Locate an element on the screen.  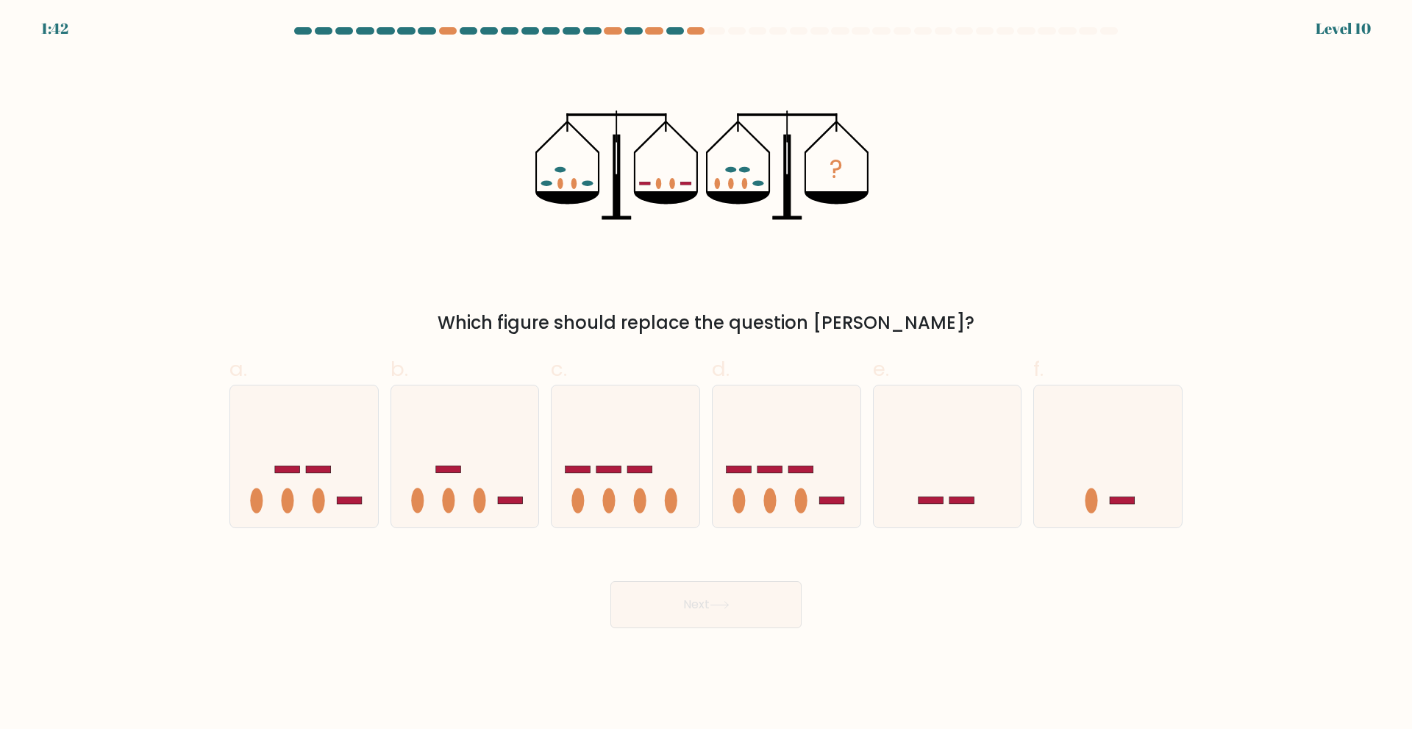
div: Level 10 is located at coordinates (1343, 29).